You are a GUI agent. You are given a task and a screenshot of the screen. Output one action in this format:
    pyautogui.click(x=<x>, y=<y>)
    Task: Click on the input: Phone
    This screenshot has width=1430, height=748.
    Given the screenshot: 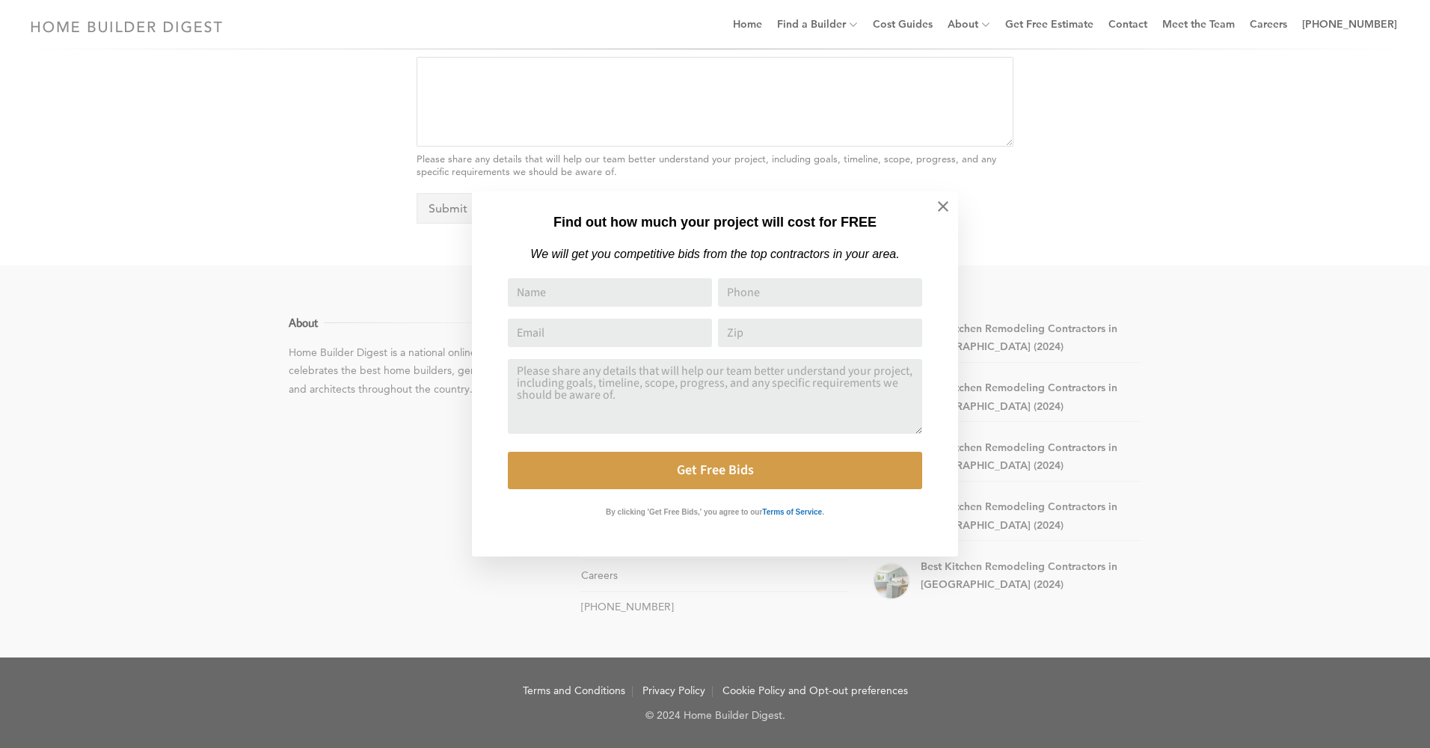 What is the action you would take?
    pyautogui.click(x=820, y=293)
    